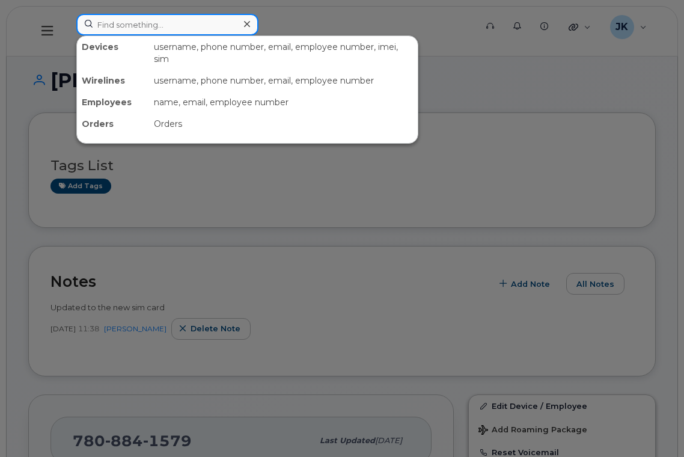  What do you see at coordinates (283, 81) in the screenshot?
I see `div: username, phone number, email, employee number` at bounding box center [283, 81].